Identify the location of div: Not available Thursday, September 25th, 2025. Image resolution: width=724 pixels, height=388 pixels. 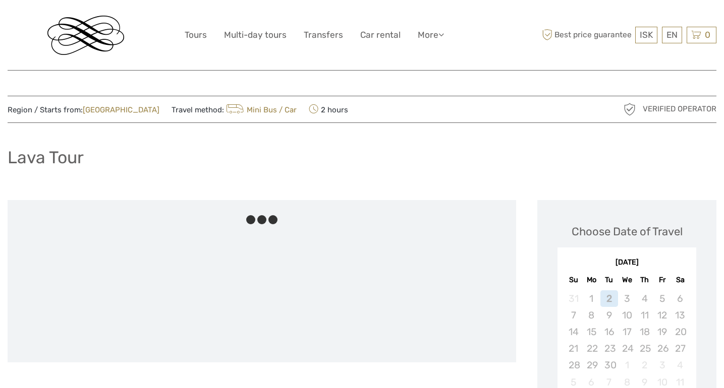
(644, 348).